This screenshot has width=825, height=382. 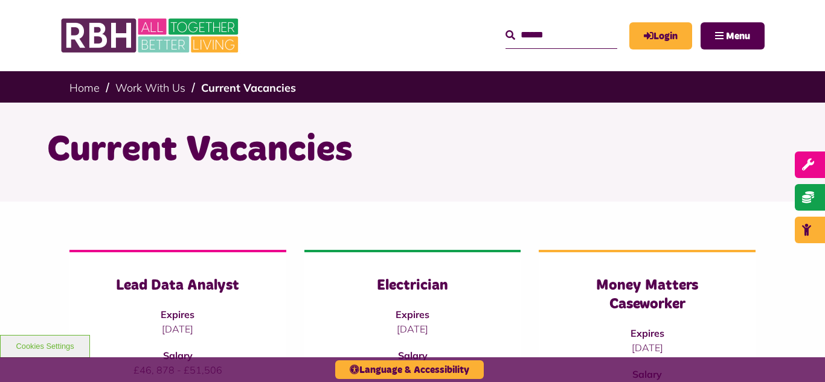 I want to click on a: Home, so click(x=85, y=88).